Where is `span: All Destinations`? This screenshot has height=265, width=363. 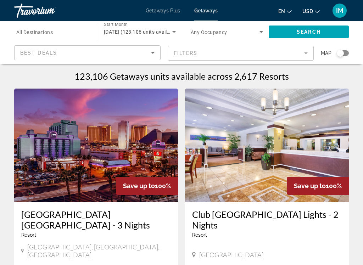 span: All Destinations is located at coordinates (34, 32).